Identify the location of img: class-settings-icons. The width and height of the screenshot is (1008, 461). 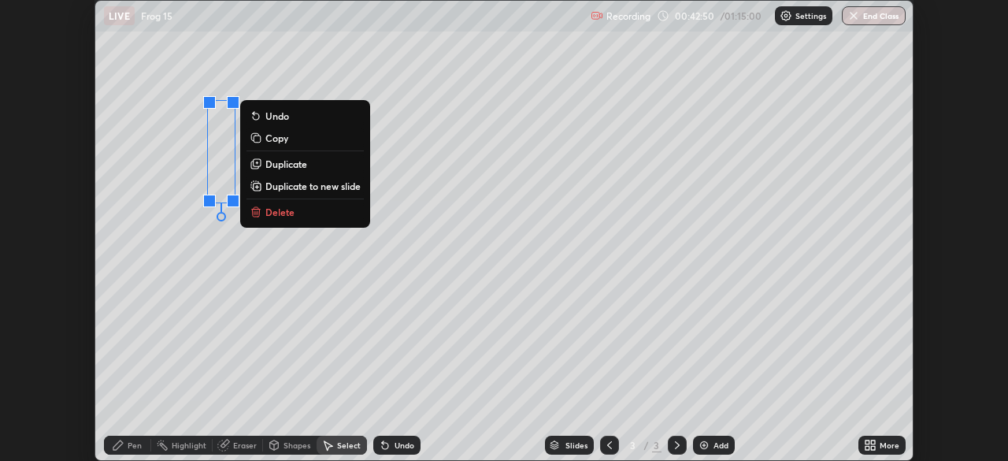
(786, 16).